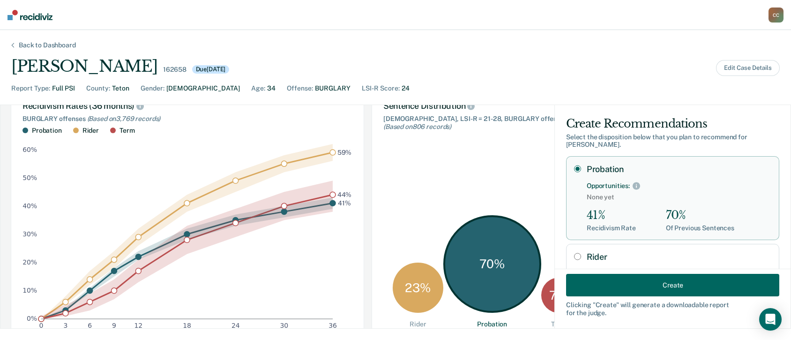 This screenshot has height=340, width=791. Describe the element at coordinates (776, 15) in the screenshot. I see `div: C C` at that location.